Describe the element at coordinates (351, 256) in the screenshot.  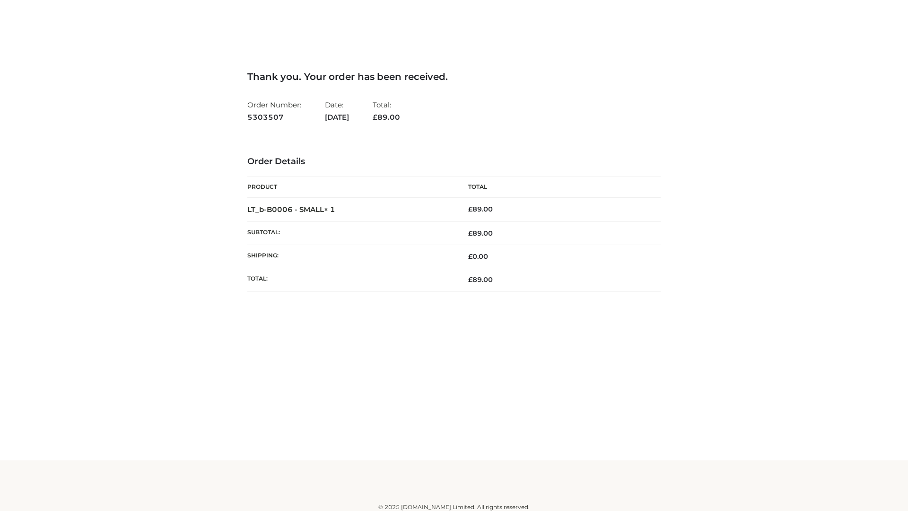
I see `th: Shipping:` at that location.